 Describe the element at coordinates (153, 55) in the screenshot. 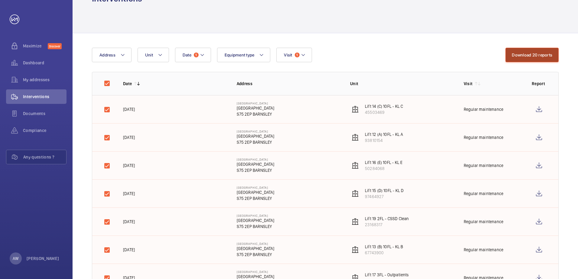

I see `button: Unit` at that location.